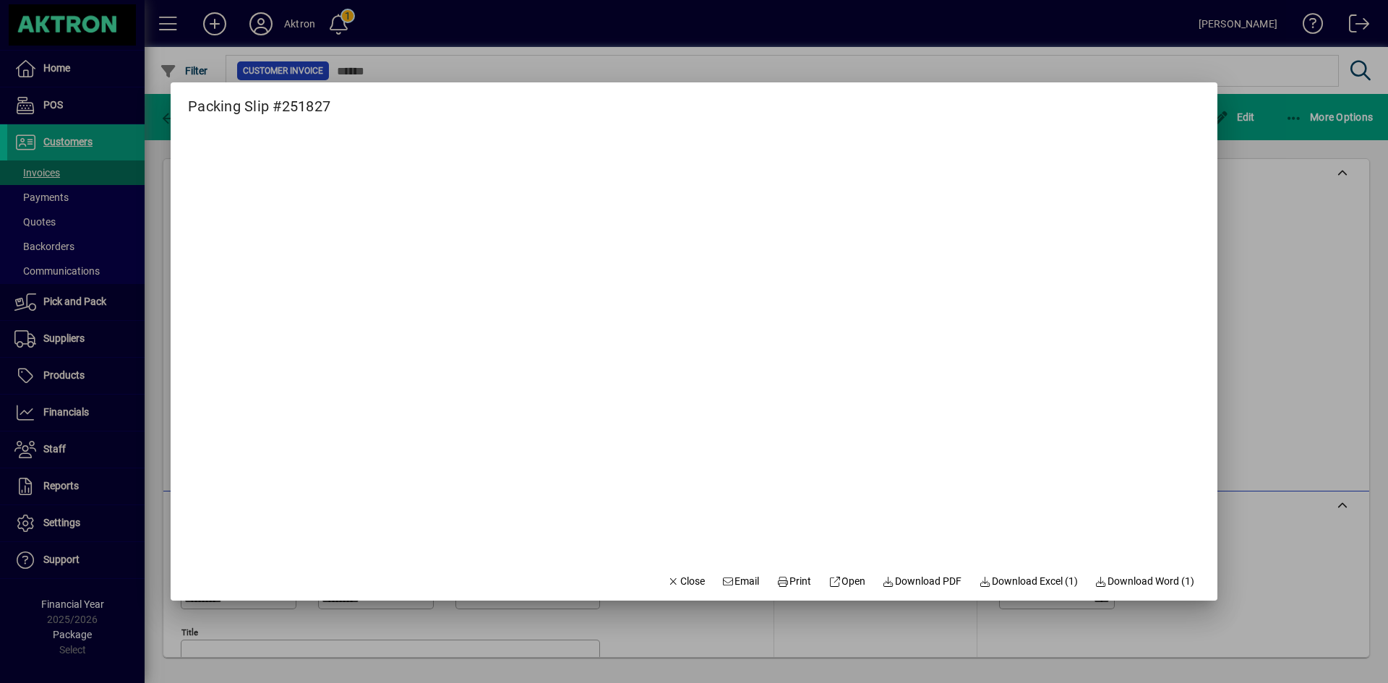 This screenshot has height=683, width=1388. Describe the element at coordinates (741, 582) in the screenshot. I see `button: Email` at that location.